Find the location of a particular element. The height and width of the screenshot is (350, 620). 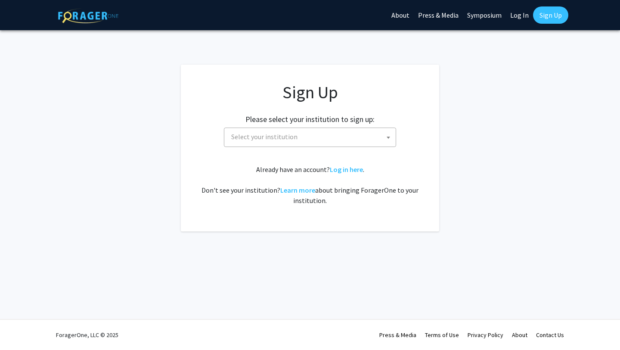

a: About is located at coordinates (520, 335).